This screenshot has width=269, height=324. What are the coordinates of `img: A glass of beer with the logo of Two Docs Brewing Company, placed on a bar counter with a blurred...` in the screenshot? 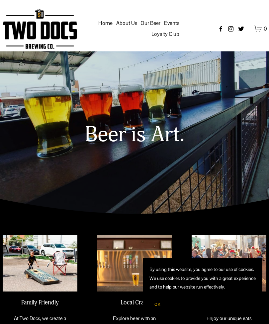 It's located at (134, 263).